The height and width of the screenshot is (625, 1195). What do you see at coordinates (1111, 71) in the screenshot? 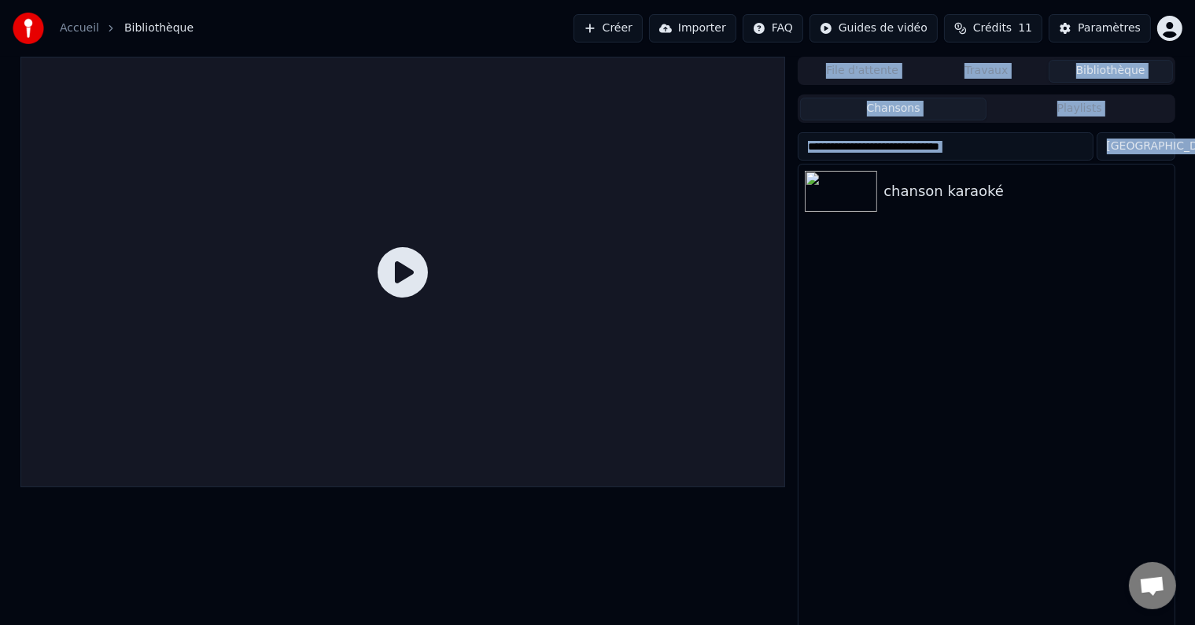
I see `button: Bibliothèque` at bounding box center [1111, 71].